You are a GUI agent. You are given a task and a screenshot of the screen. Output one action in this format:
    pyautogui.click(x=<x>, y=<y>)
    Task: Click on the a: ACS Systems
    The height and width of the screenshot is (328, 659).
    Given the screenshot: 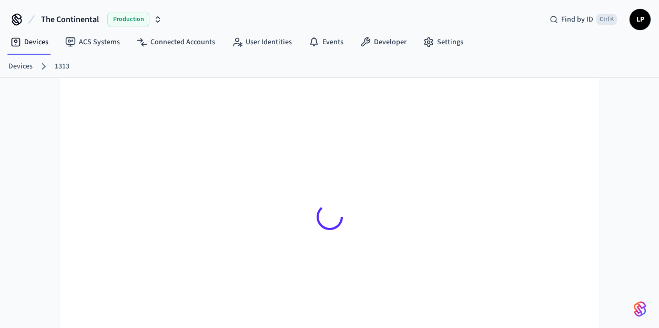 What is the action you would take?
    pyautogui.click(x=93, y=42)
    